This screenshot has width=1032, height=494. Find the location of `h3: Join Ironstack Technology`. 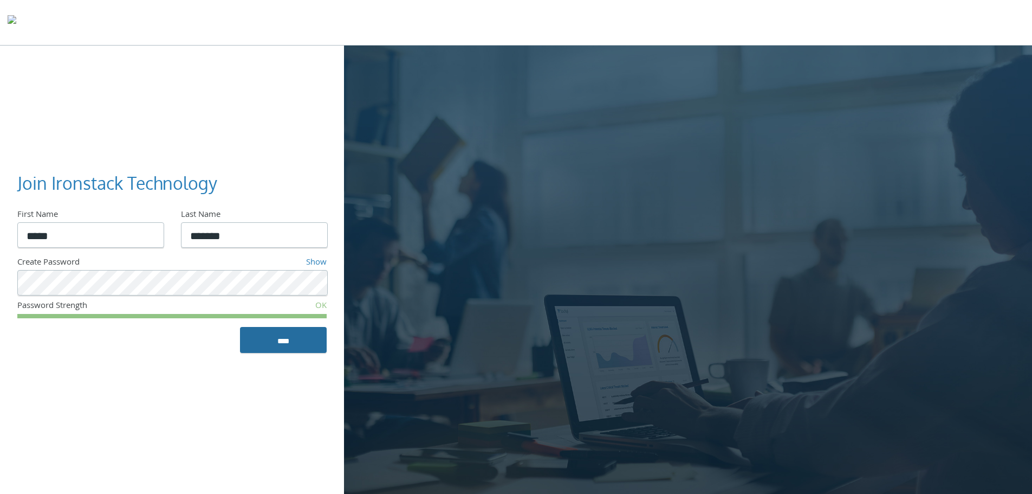

h3: Join Ironstack Technology is located at coordinates (167, 183).